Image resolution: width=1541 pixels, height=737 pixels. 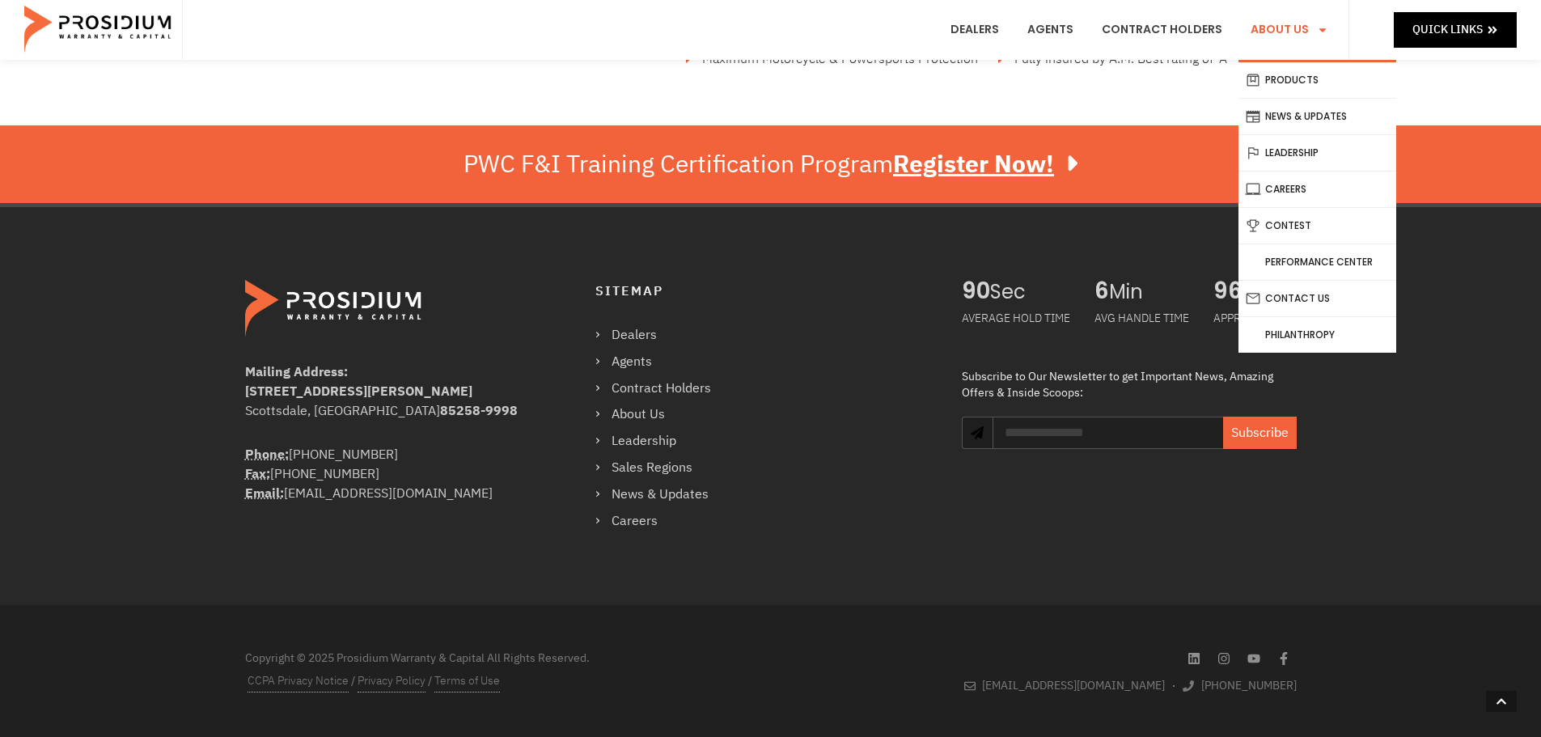 What do you see at coordinates (264, 493) in the screenshot?
I see `abbr: Email Address` at bounding box center [264, 493].